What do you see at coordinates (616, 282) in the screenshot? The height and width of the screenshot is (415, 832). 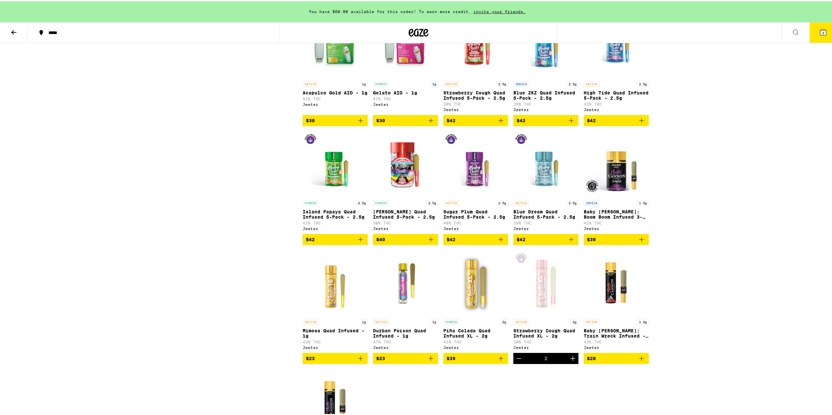 I see `img: Jeeter - Baby Cannon: Train Wreck Infused - 1.3g` at bounding box center [616, 282].